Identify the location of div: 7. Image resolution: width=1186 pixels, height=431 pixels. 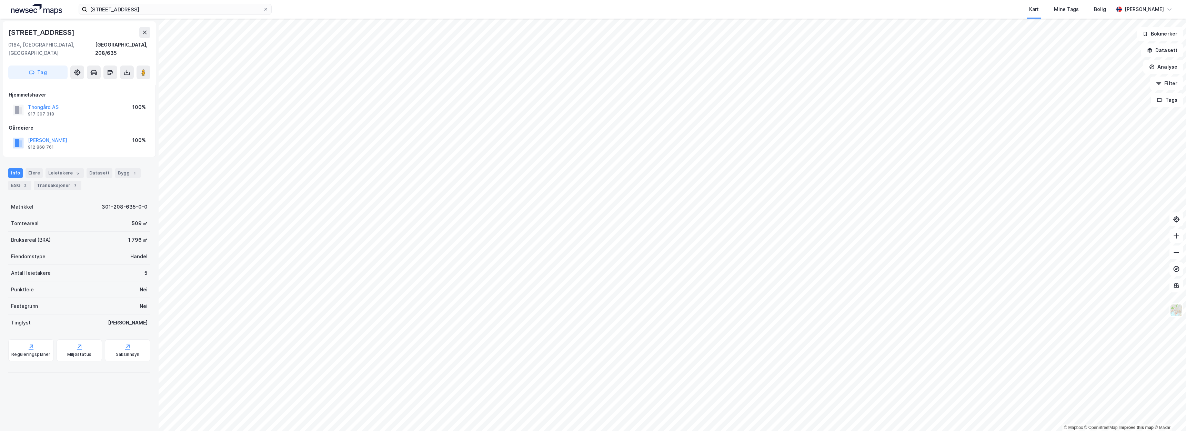
(75, 185).